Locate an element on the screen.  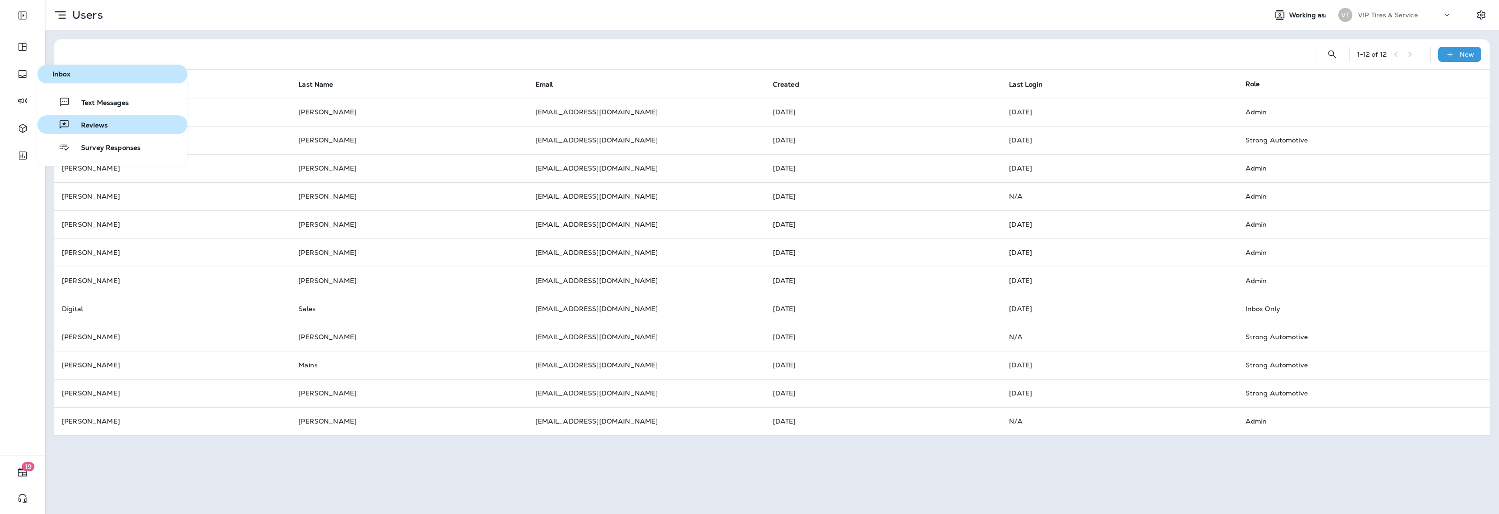
span: Survey Responses is located at coordinates (105, 148).